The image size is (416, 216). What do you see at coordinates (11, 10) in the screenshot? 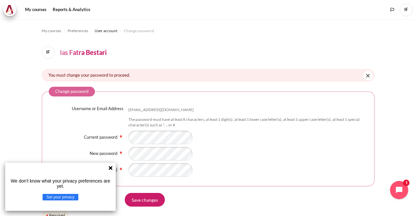
I see `a: Architeck Architeck` at bounding box center [11, 10].